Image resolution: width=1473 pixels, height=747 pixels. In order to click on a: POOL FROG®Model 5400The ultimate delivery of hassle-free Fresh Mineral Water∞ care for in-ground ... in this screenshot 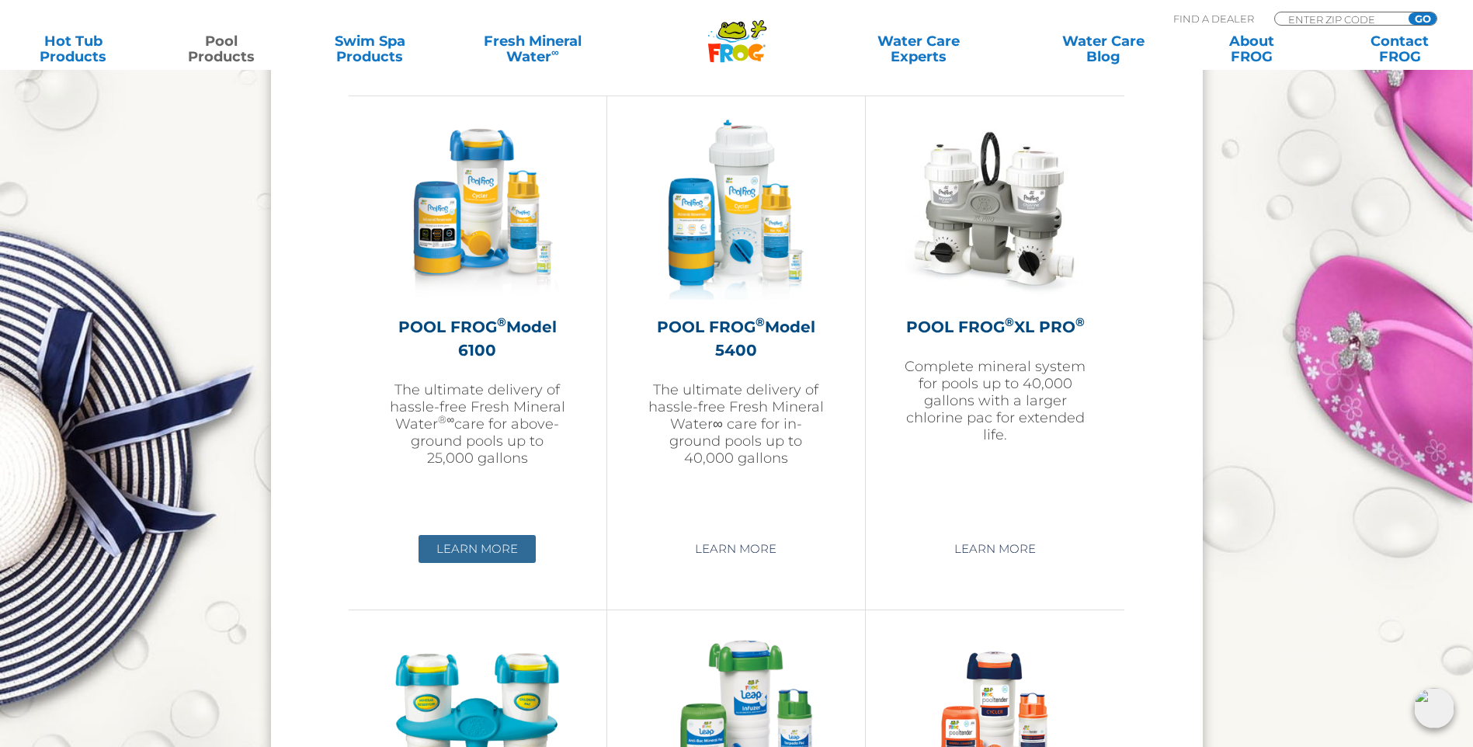, I will do `click(736, 321)`.